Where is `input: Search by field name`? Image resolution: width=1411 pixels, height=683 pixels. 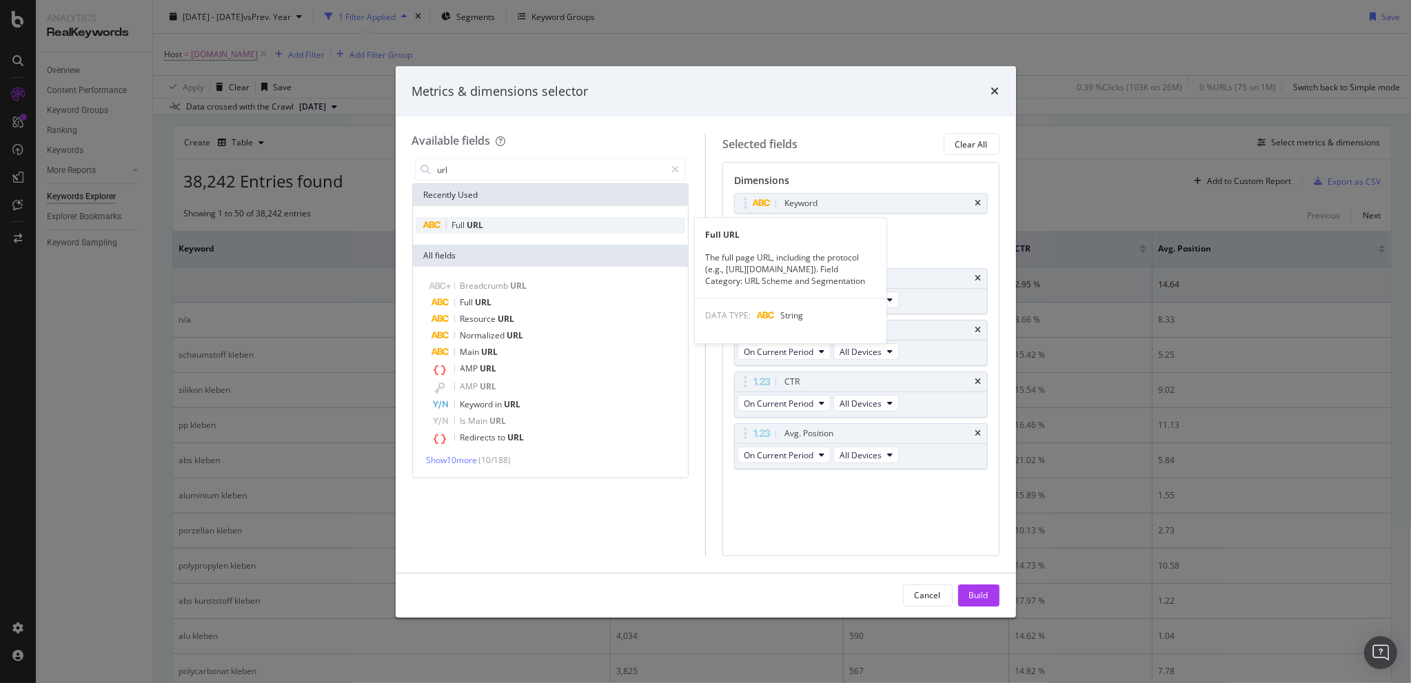
input: Search by field name is located at coordinates (551, 170).